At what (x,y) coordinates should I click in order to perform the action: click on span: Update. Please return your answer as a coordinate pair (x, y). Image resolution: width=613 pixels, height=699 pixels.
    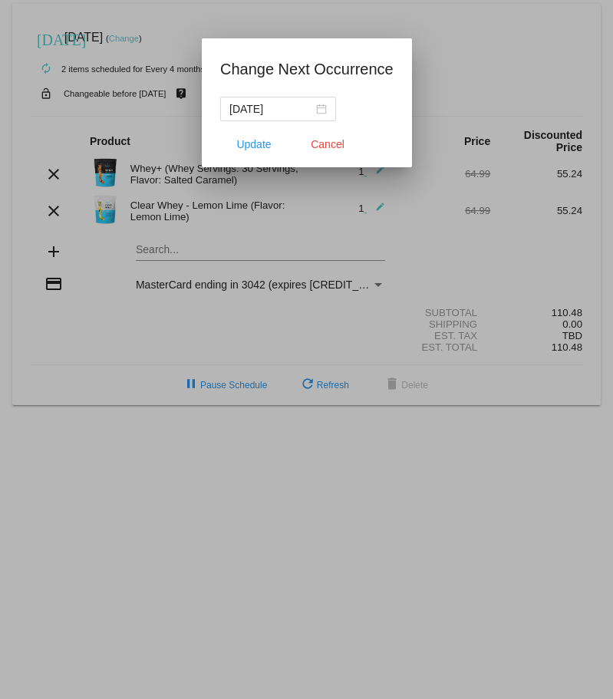
    Looking at the image, I should click on (253, 144).